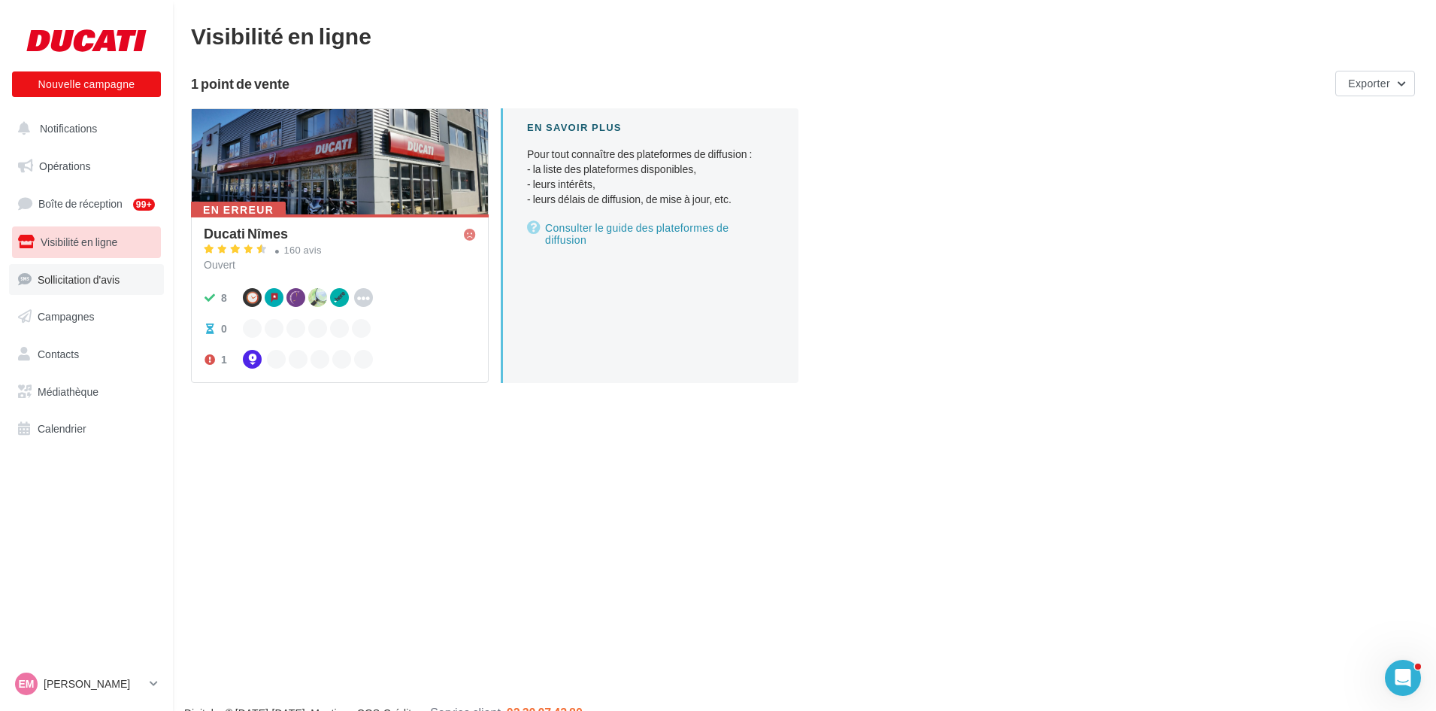 Image resolution: width=1436 pixels, height=711 pixels. Describe the element at coordinates (340, 251) in the screenshot. I see `a: 160 avis` at that location.